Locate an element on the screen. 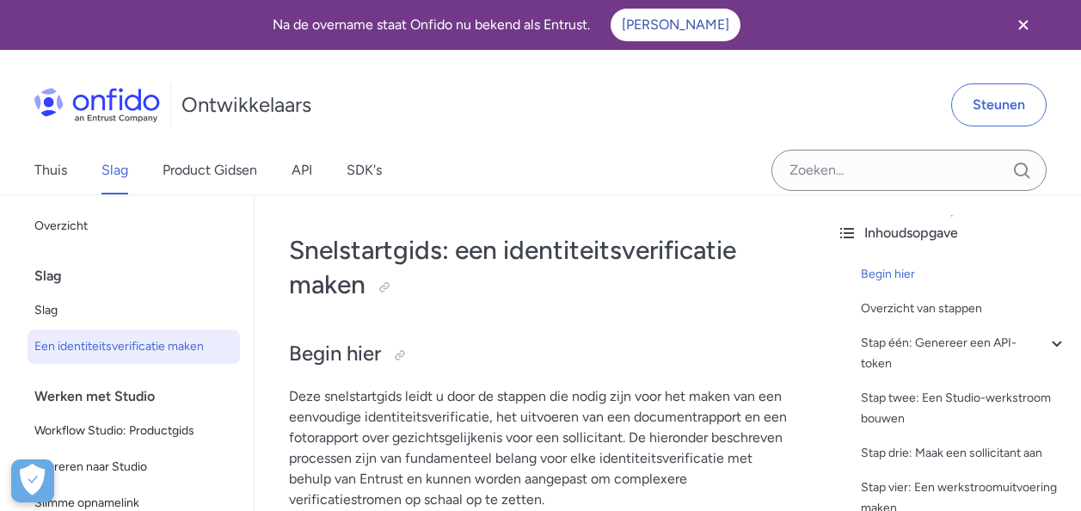 This screenshot has width=1081, height=511. span: Overzicht is located at coordinates (133, 226).